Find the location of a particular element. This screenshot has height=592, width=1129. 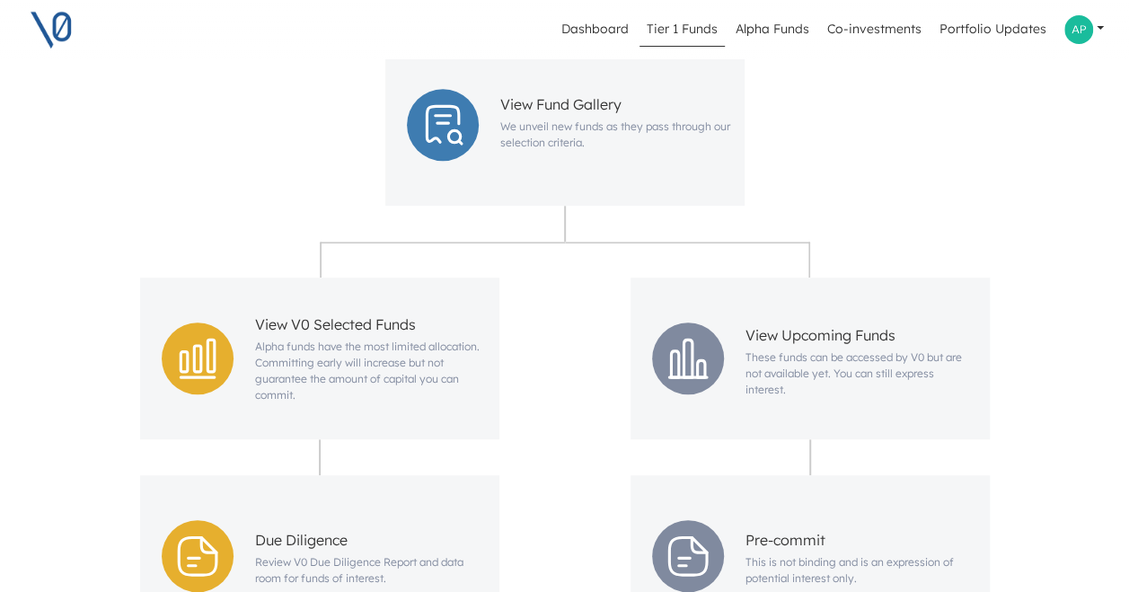

span: View Upcoming Funds is located at coordinates (860, 335).